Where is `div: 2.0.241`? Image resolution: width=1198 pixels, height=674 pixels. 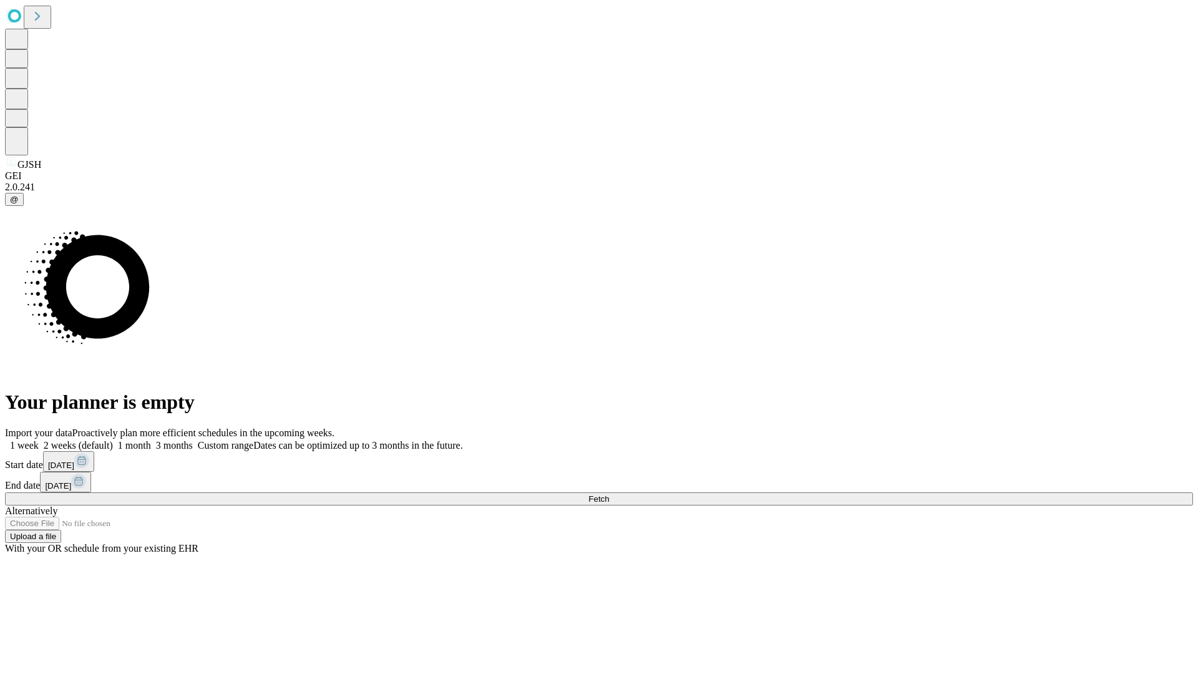
div: 2.0.241 is located at coordinates (599, 187).